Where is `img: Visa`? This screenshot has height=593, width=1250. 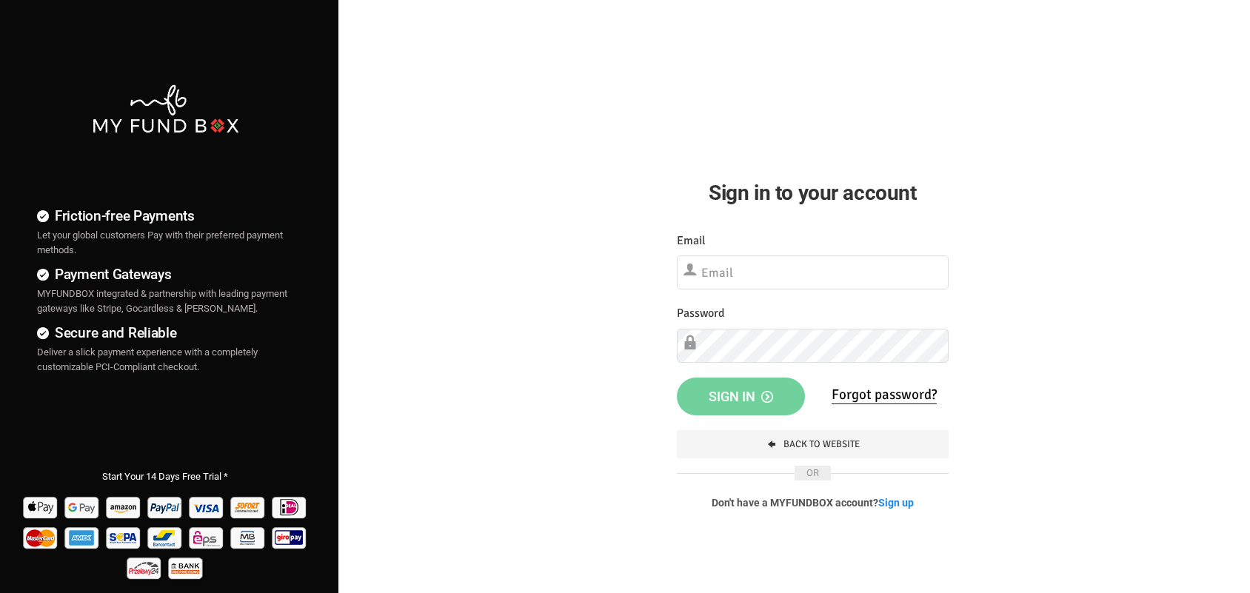
img: Visa is located at coordinates (207, 506).